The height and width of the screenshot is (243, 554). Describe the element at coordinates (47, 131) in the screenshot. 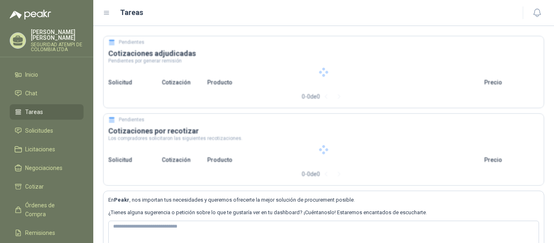

I see `a: Solicitudes` at that location.